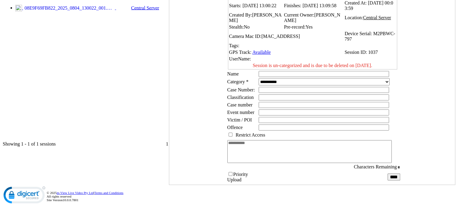 The image size is (458, 209). What do you see at coordinates (237, 177) in the screenshot?
I see `label: Priority Upload` at bounding box center [237, 177].